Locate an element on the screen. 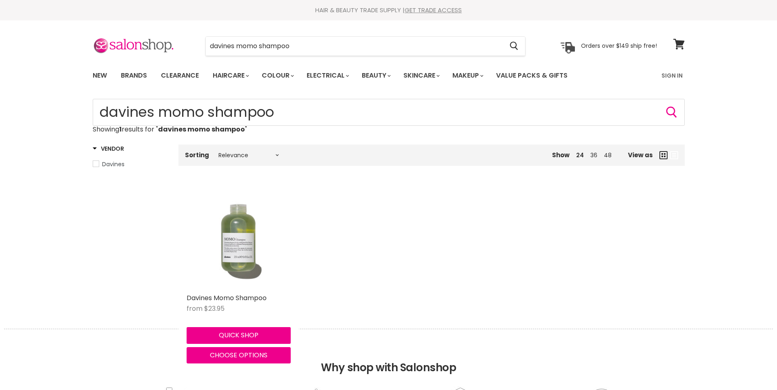  h3: Vendor is located at coordinates (108, 149).